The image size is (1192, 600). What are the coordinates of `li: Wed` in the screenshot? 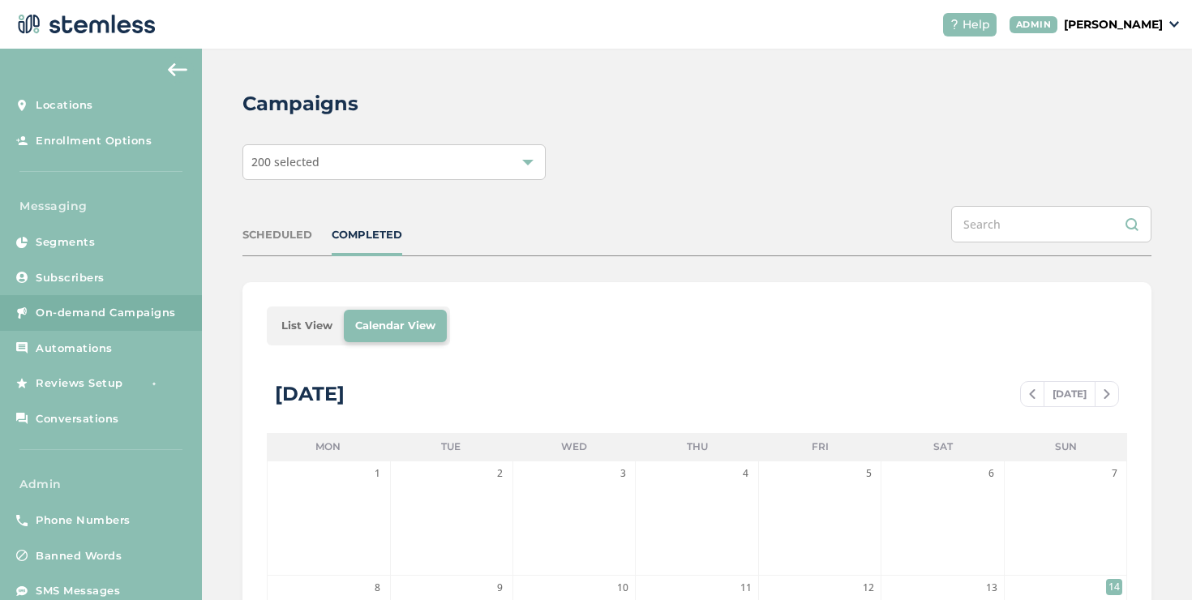 It's located at (574, 447).